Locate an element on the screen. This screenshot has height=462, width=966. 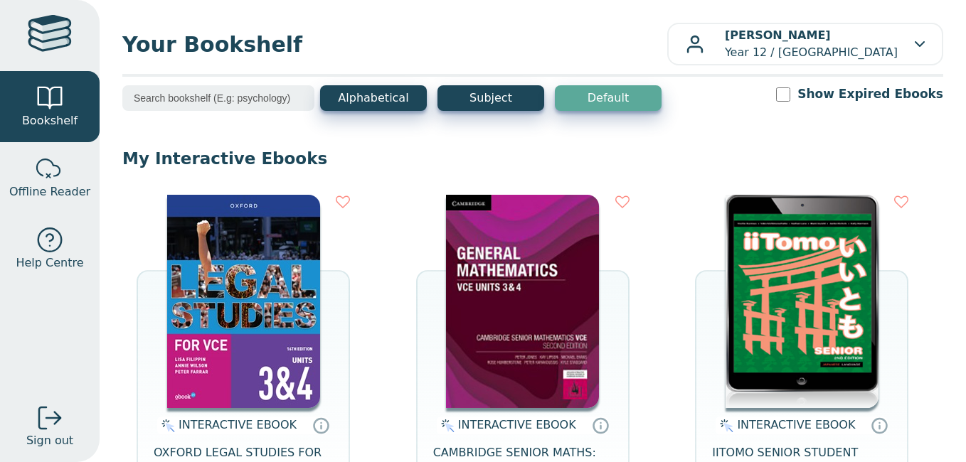
button: Subject is located at coordinates (491, 98).